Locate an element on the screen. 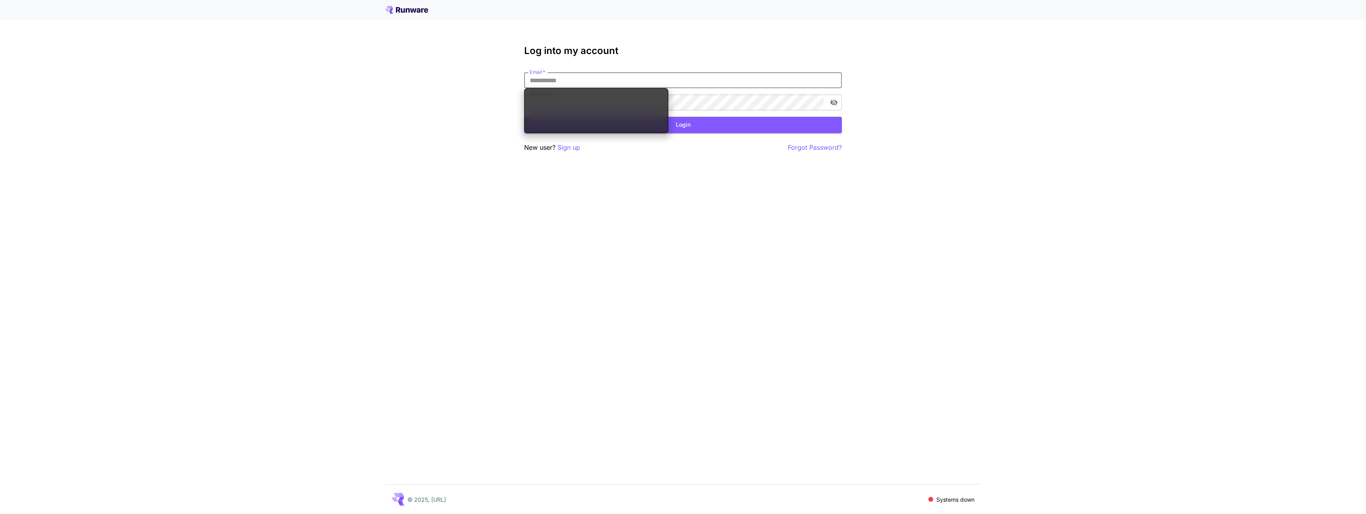  h3: Log into my account is located at coordinates (683, 51).